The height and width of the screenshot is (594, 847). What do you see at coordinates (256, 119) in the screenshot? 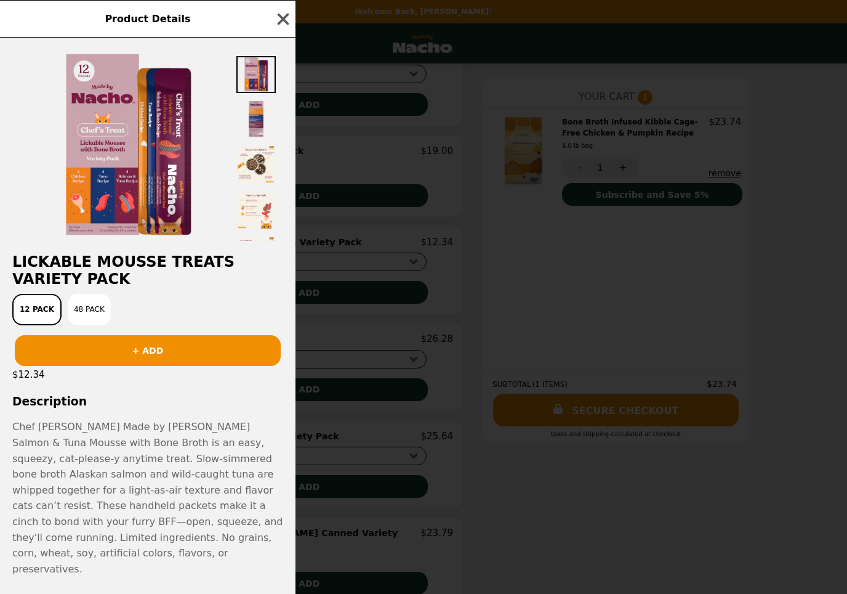
I see `img: Thumbnail 2` at bounding box center [256, 119].